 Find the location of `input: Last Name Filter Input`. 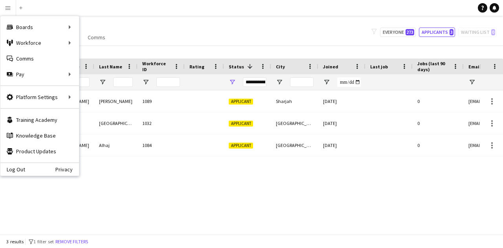

input: Last Name Filter Input is located at coordinates (123, 82).